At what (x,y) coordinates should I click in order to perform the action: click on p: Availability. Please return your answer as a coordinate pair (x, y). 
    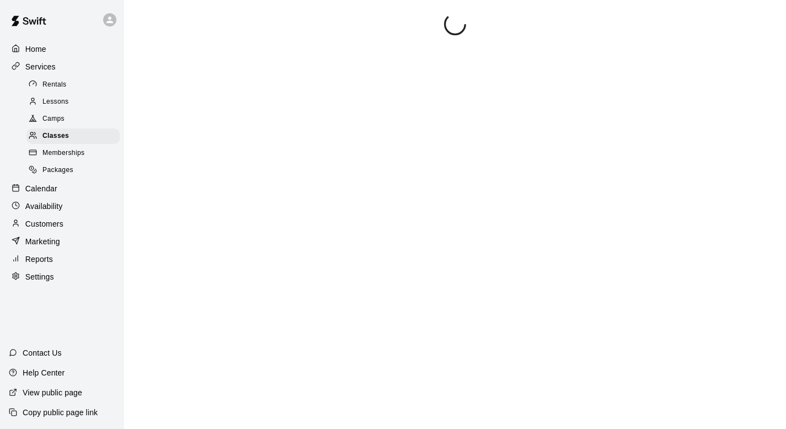
    Looking at the image, I should click on (44, 206).